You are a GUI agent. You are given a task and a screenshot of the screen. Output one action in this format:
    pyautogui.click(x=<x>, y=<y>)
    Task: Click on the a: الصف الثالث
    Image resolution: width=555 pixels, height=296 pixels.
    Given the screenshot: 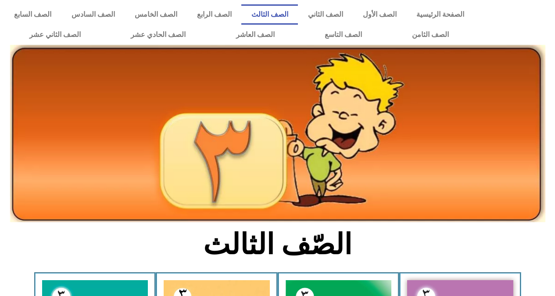 What is the action you would take?
    pyautogui.click(x=270, y=14)
    